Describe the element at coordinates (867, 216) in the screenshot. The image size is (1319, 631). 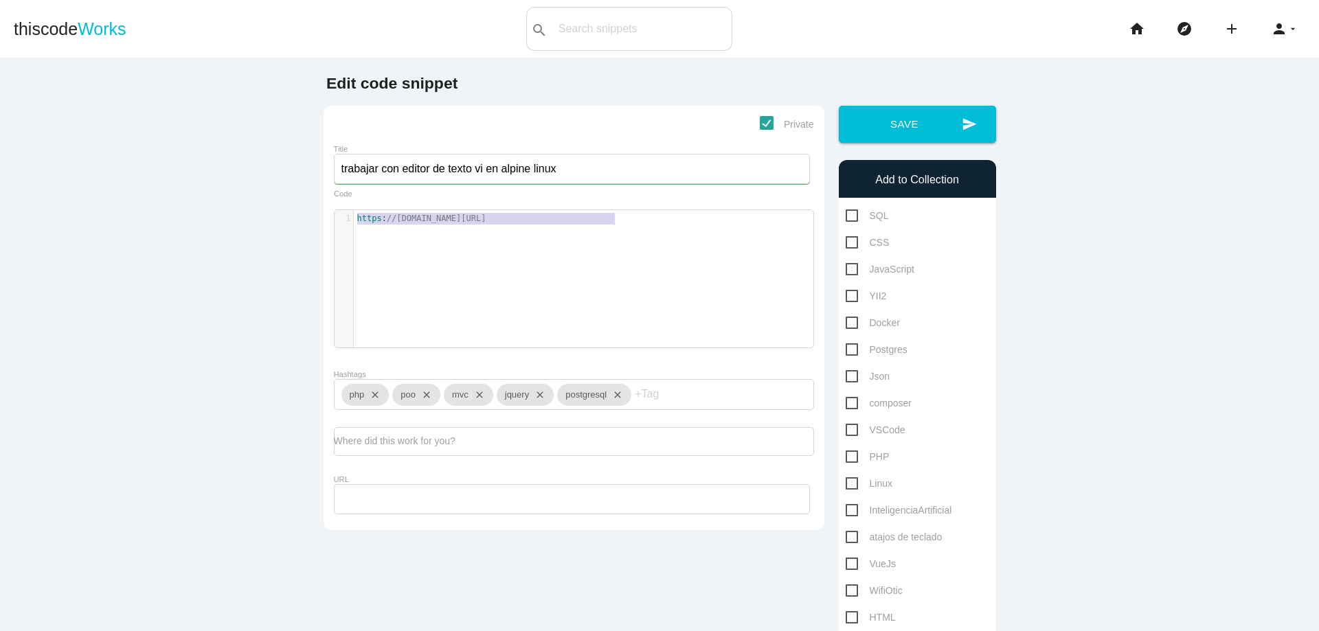
I see `span: SQL` at that location.